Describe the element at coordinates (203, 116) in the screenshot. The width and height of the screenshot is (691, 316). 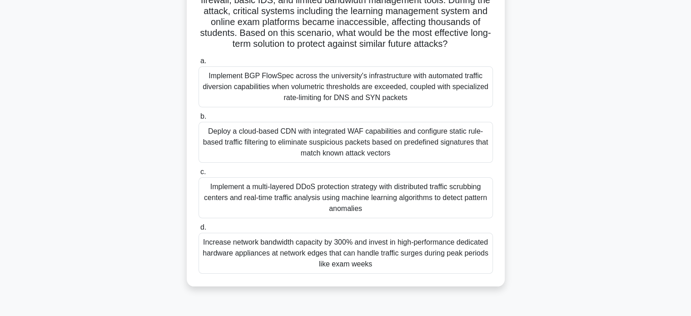
I see `span: b.` at that location.